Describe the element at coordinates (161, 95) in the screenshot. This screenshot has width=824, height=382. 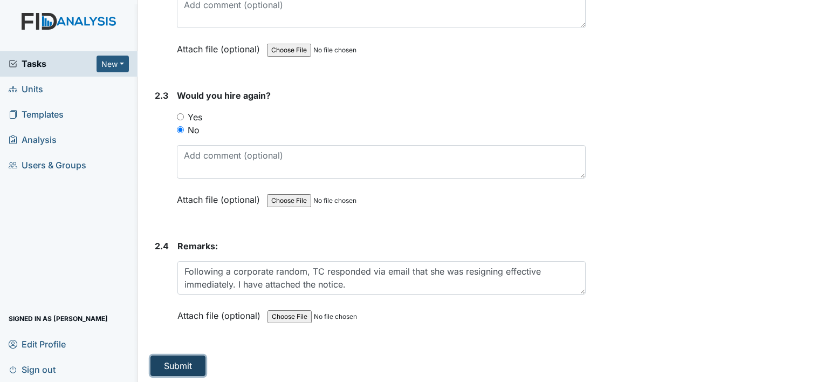
I see `label: 2.3` at that location.